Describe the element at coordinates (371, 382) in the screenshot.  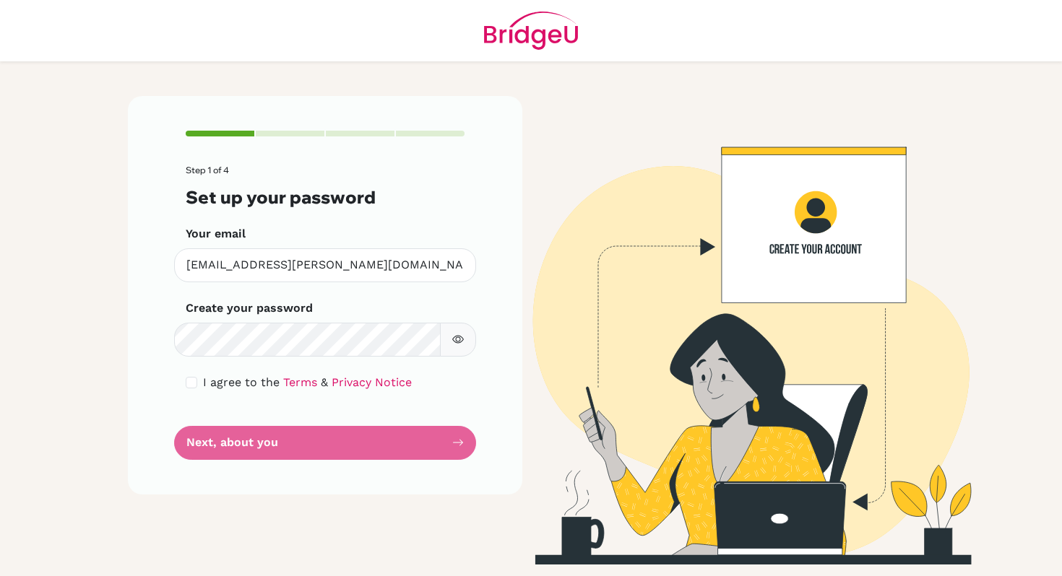
I see `a: Privacy Notice` at that location.